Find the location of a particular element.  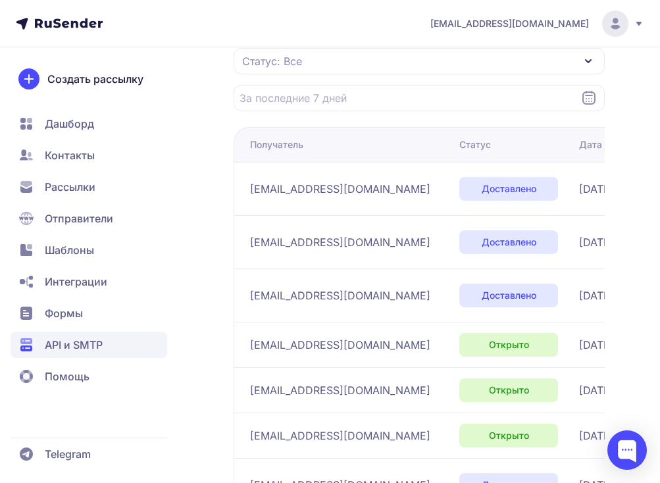

div: Статус is located at coordinates (475, 145).